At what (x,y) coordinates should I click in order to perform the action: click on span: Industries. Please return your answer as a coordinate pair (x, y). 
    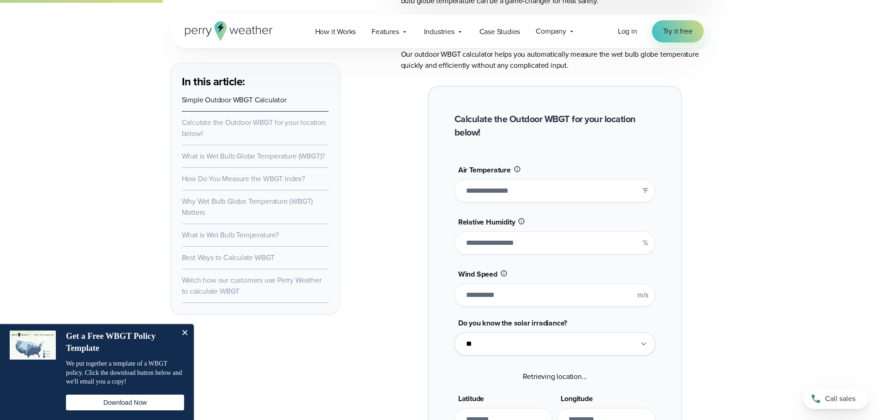
    Looking at the image, I should click on (439, 32).